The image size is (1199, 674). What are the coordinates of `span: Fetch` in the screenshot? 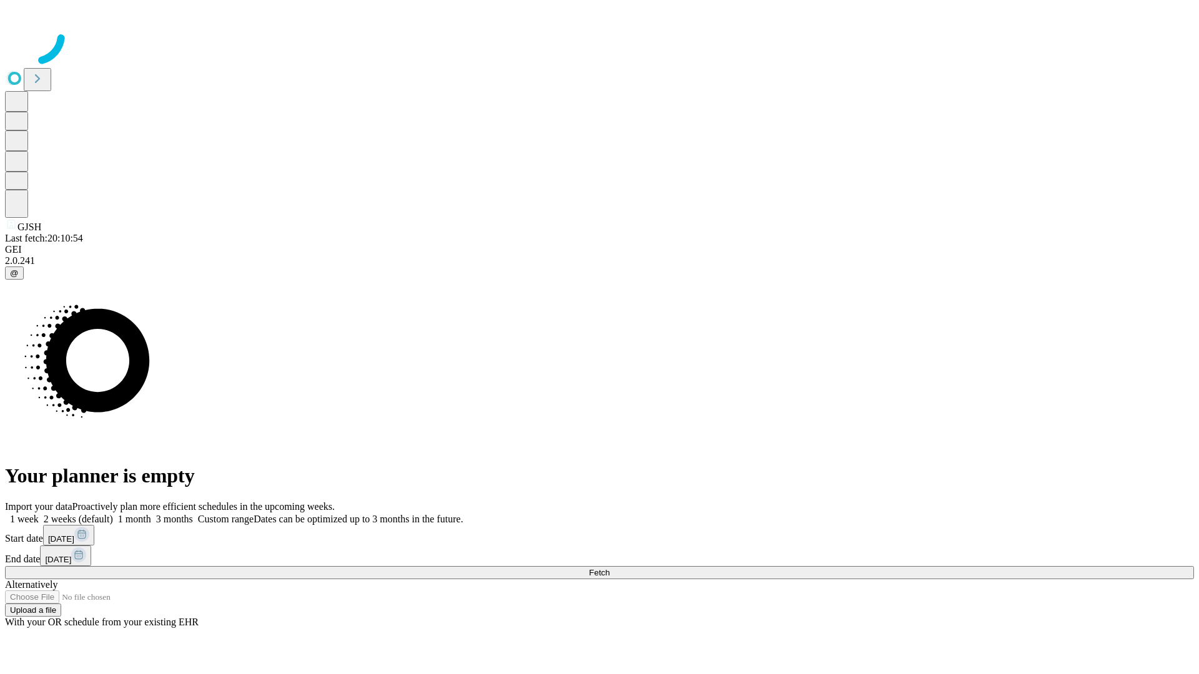 It's located at (599, 573).